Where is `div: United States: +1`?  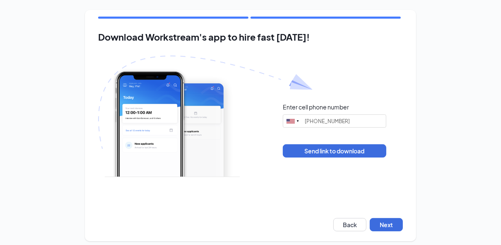 div: United States: +1 is located at coordinates (293, 121).